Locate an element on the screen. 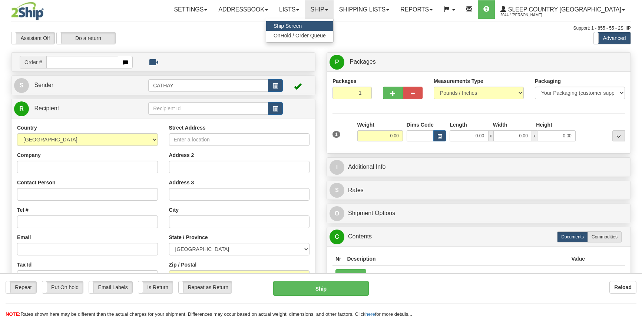  label: Commodities is located at coordinates (604, 237).